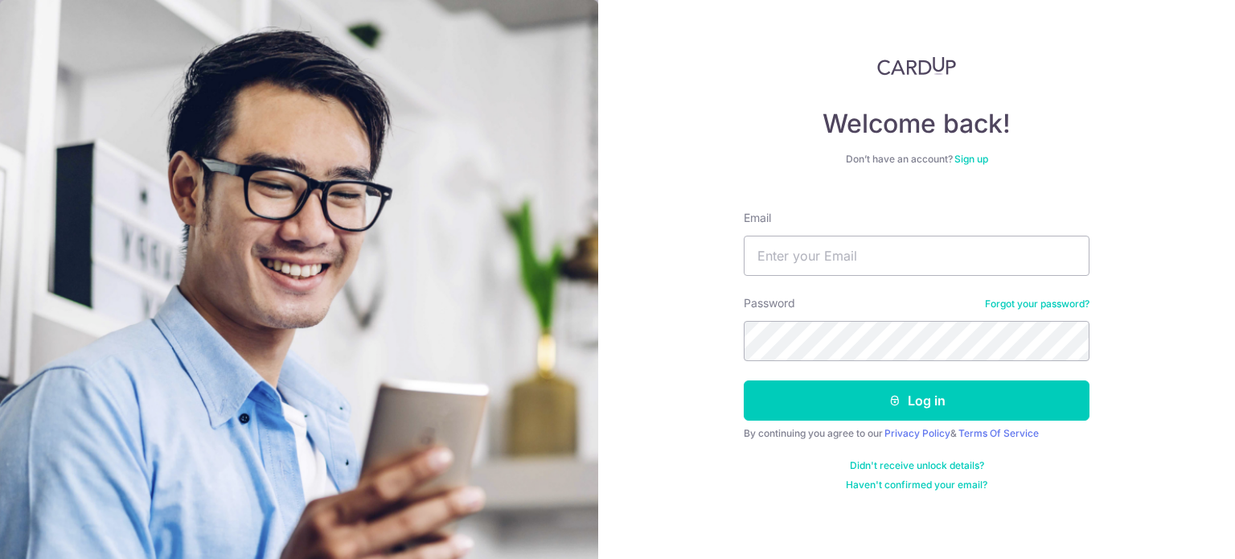 The height and width of the screenshot is (559, 1235). What do you see at coordinates (758, 218) in the screenshot?
I see `label: Email` at bounding box center [758, 218].